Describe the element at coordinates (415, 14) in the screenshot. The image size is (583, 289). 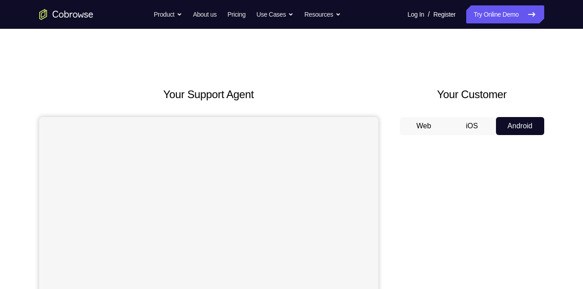
I see `a: Log In` at that location.